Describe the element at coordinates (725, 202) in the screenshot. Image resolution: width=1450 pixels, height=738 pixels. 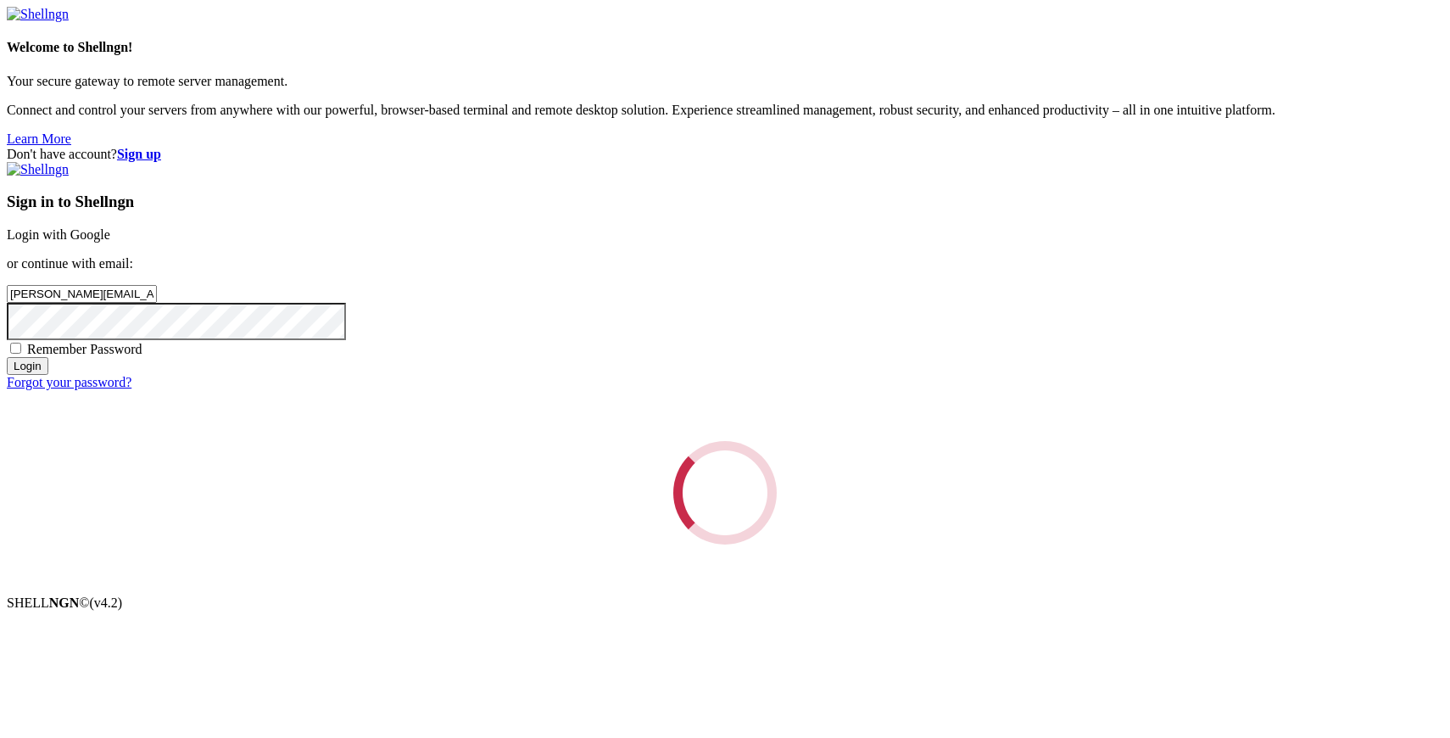
I see `h3: Sign in to Shellngn` at that location.